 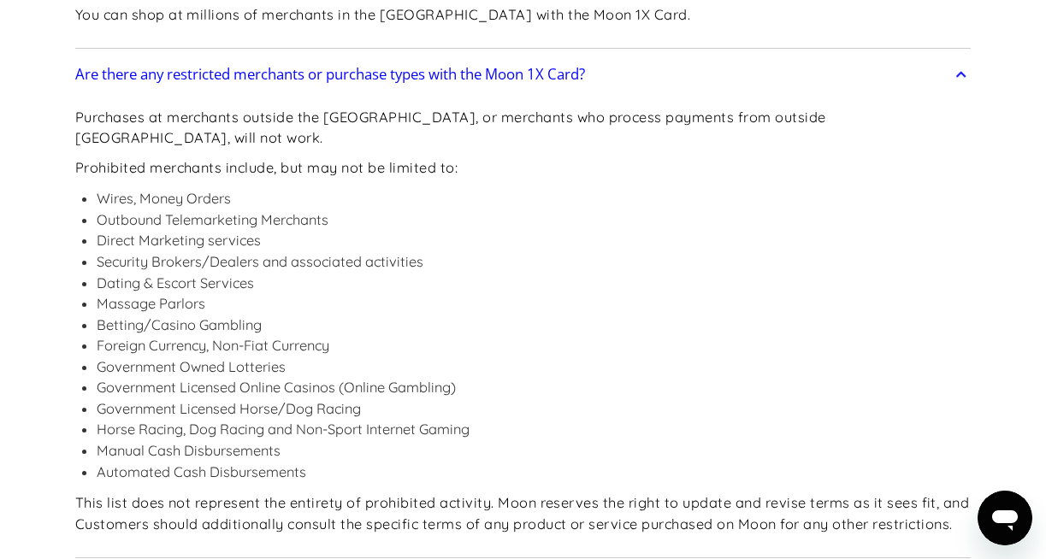 What do you see at coordinates (534, 304) in the screenshot?
I see `li: Massage Parlors` at bounding box center [534, 304].